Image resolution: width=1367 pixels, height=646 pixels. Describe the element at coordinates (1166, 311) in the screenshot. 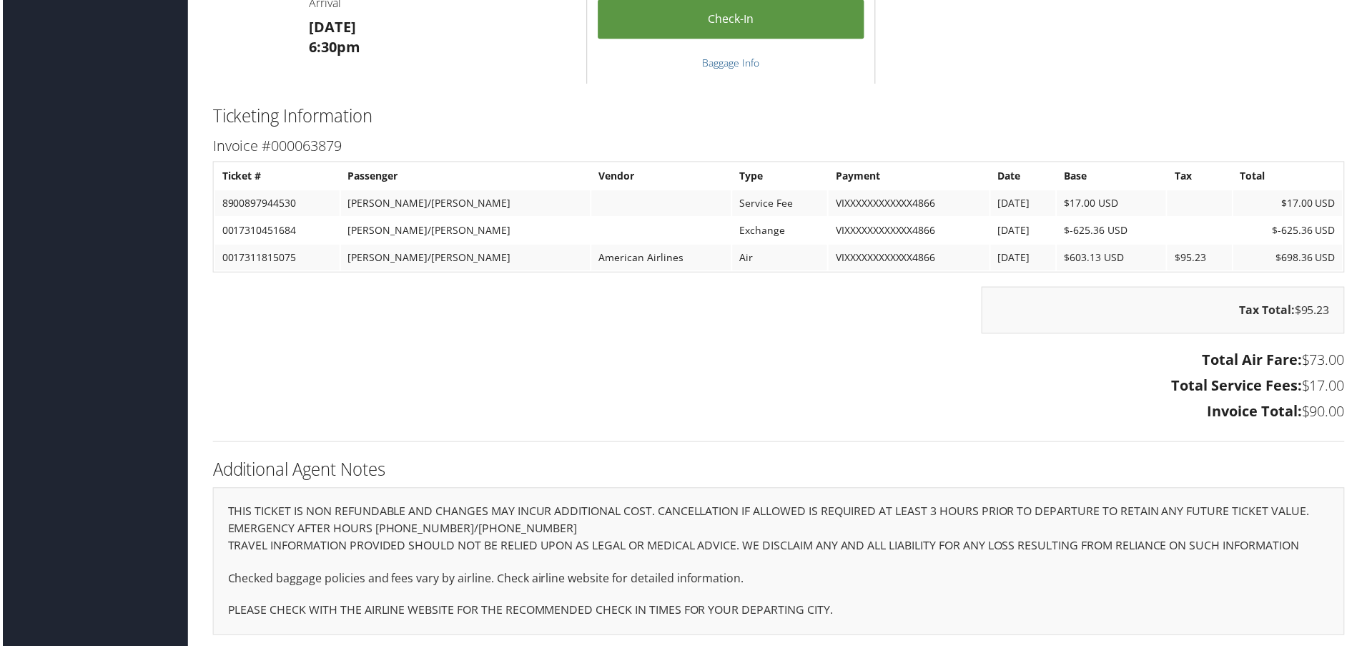

I see `div: $95.23` at that location.